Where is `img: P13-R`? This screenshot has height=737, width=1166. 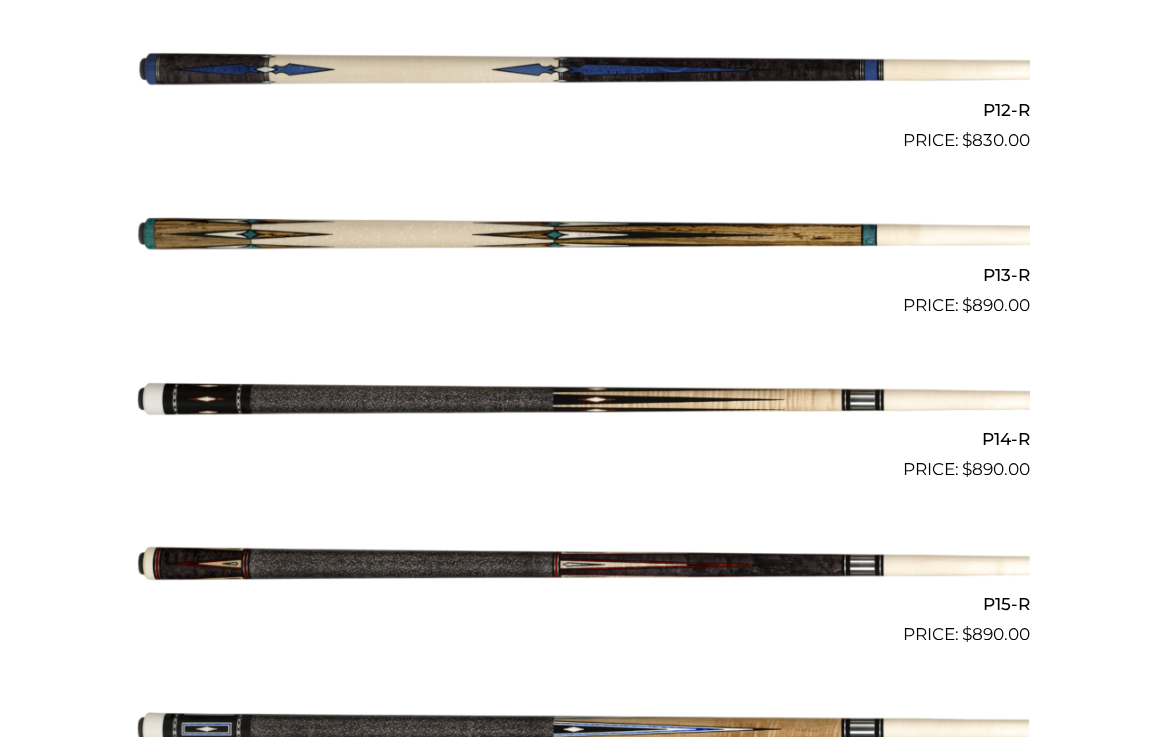
img: P13-R is located at coordinates (583, 236).